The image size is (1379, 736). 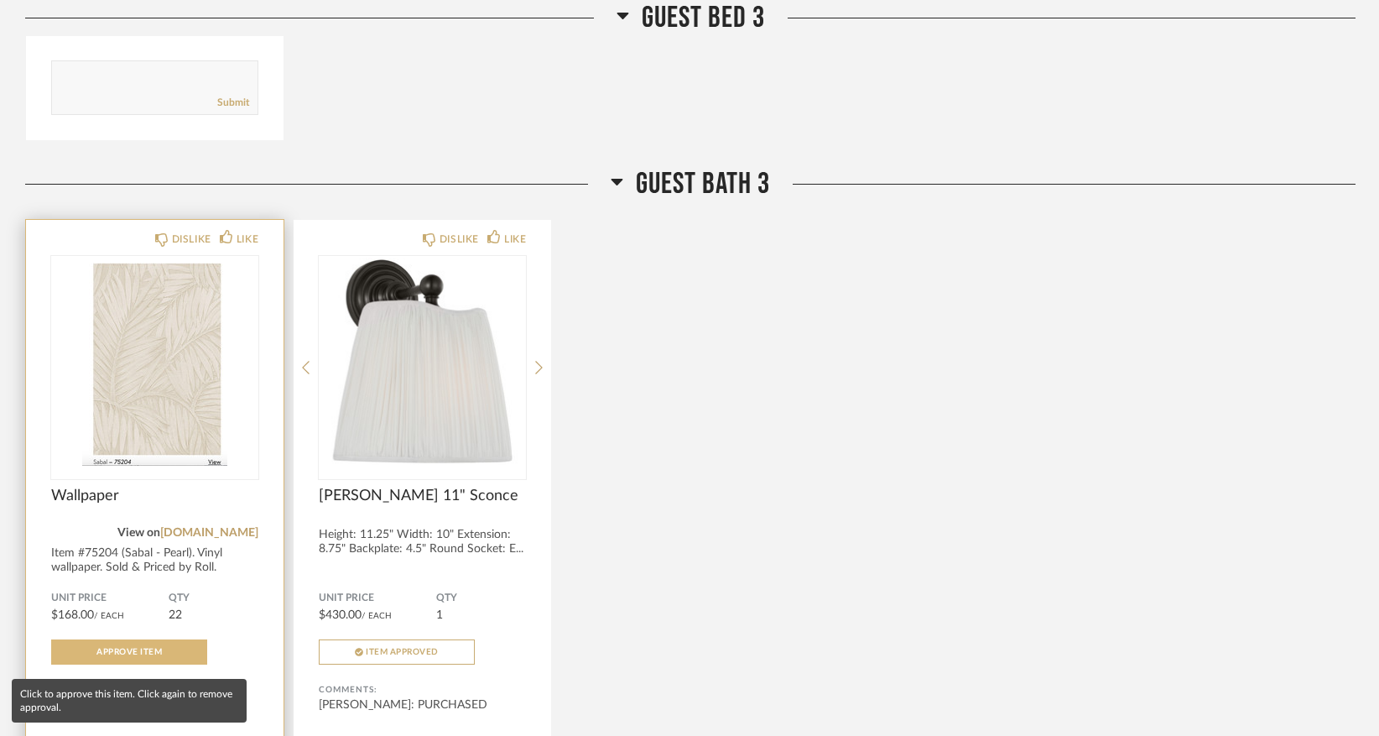 What do you see at coordinates (129, 652) in the screenshot?
I see `span: Approve Item` at bounding box center [129, 652].